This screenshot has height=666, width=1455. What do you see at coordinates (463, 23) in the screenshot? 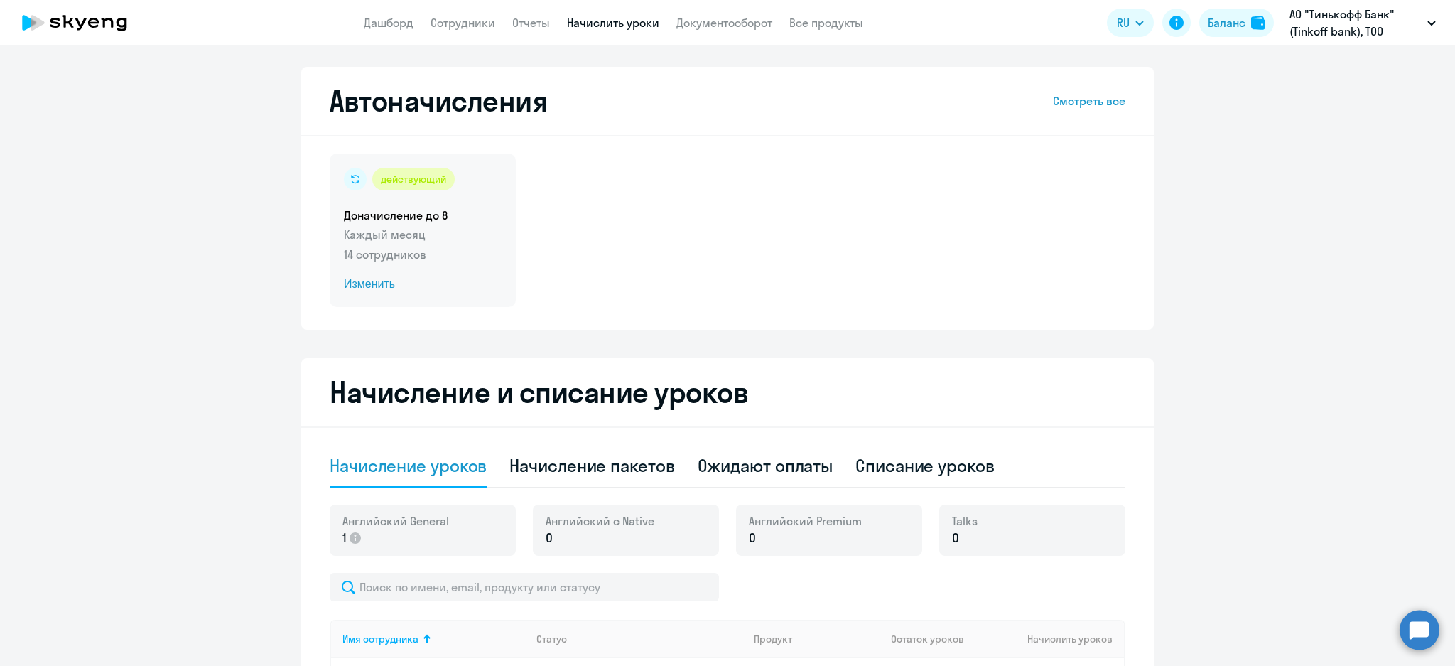
I see `a: Сотрудники` at bounding box center [463, 23].